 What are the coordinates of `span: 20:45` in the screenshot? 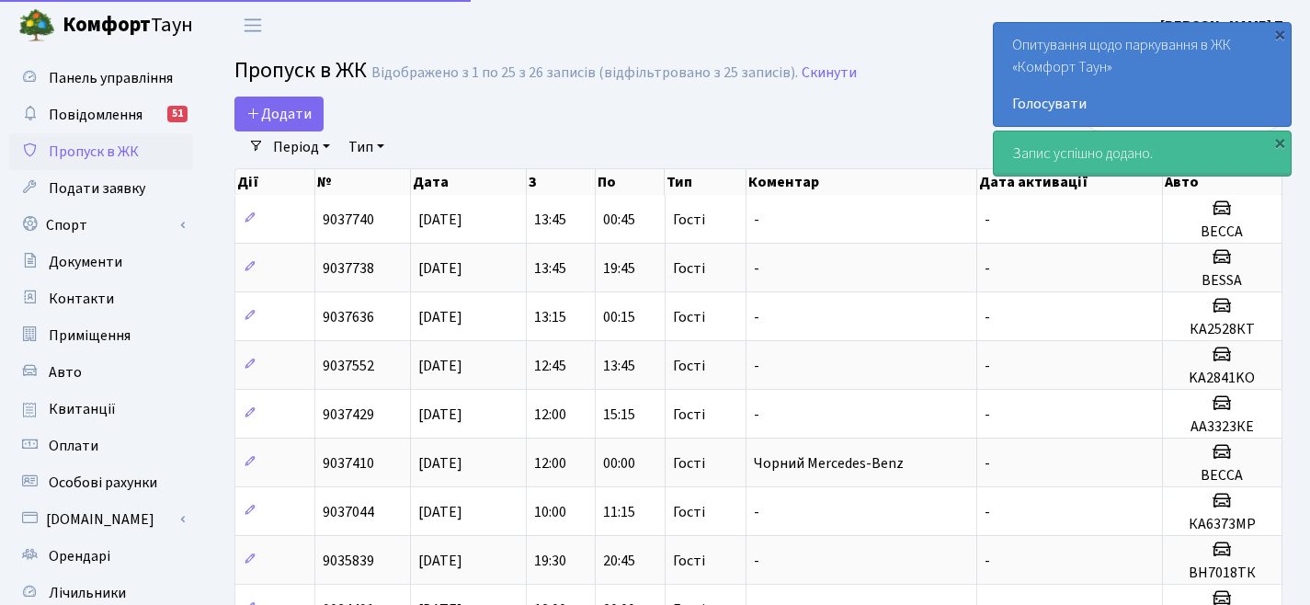 It's located at (619, 561).